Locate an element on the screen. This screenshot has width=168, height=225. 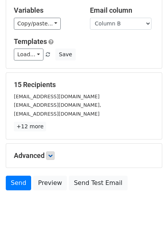
a: Send is located at coordinates (18, 183).